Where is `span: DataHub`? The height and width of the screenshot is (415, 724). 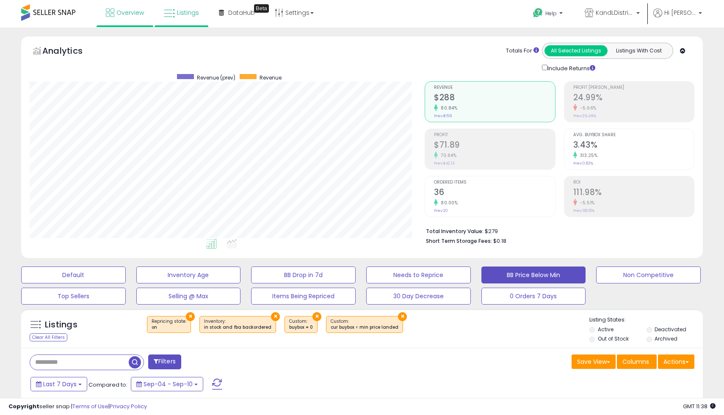 span: DataHub is located at coordinates (241, 13).